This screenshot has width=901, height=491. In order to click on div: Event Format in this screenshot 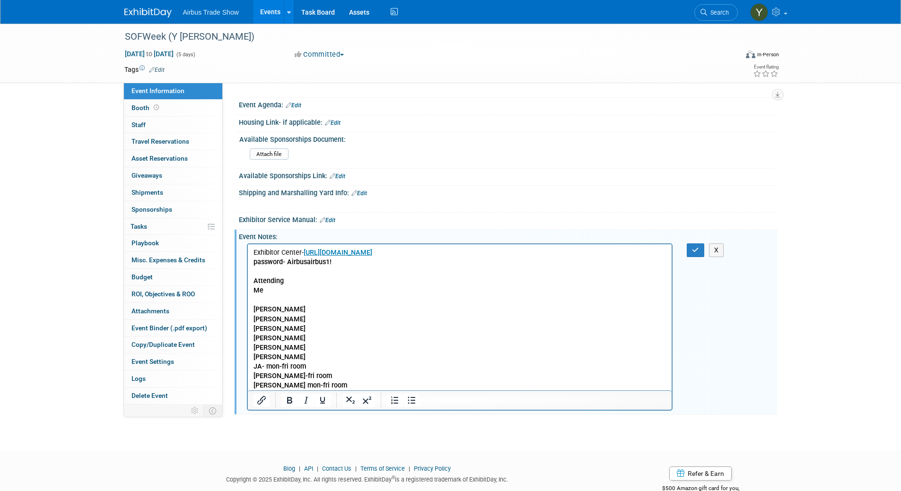, I will do `click(731, 56)`.